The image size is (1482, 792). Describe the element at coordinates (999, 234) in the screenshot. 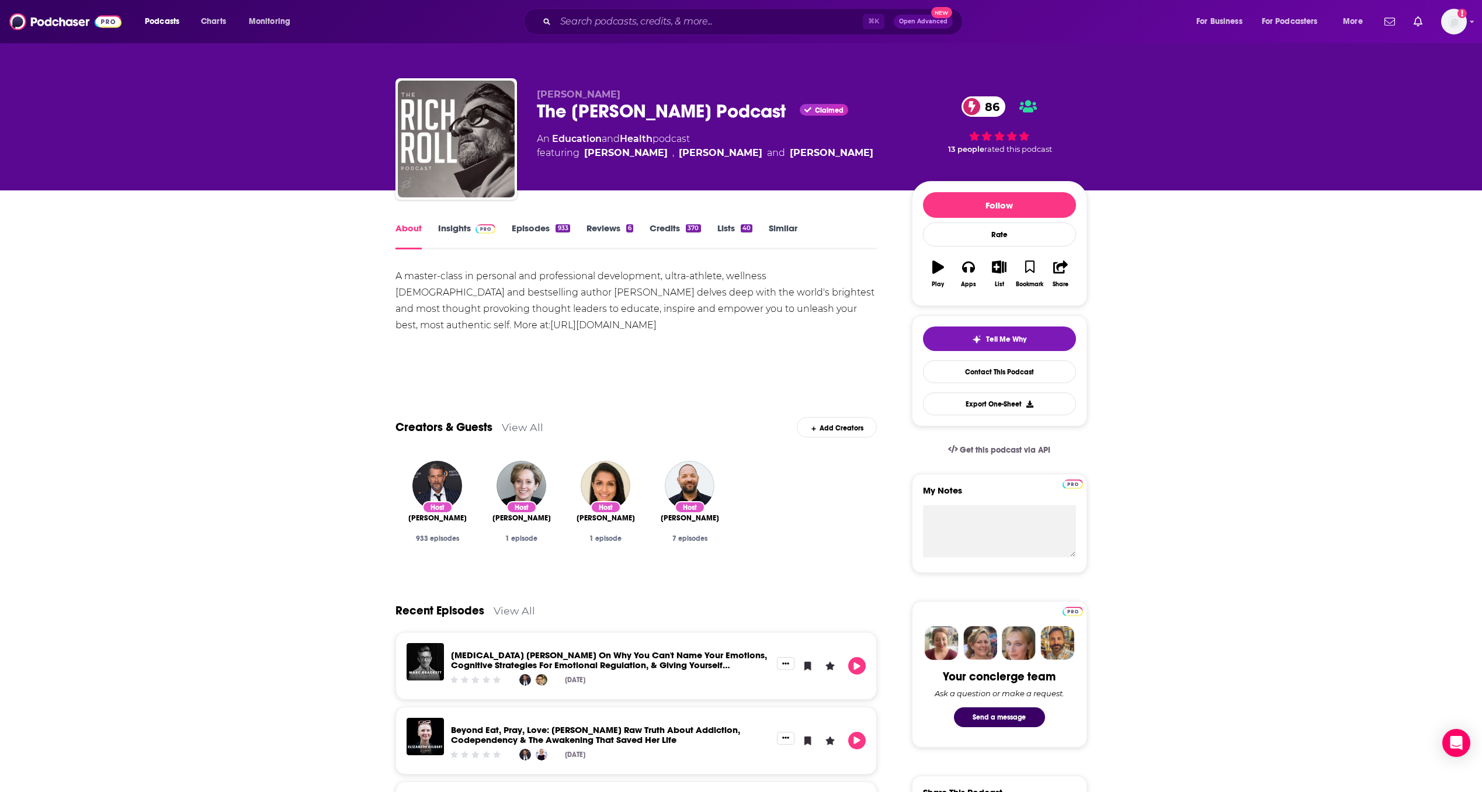

I see `div: Rate` at that location.